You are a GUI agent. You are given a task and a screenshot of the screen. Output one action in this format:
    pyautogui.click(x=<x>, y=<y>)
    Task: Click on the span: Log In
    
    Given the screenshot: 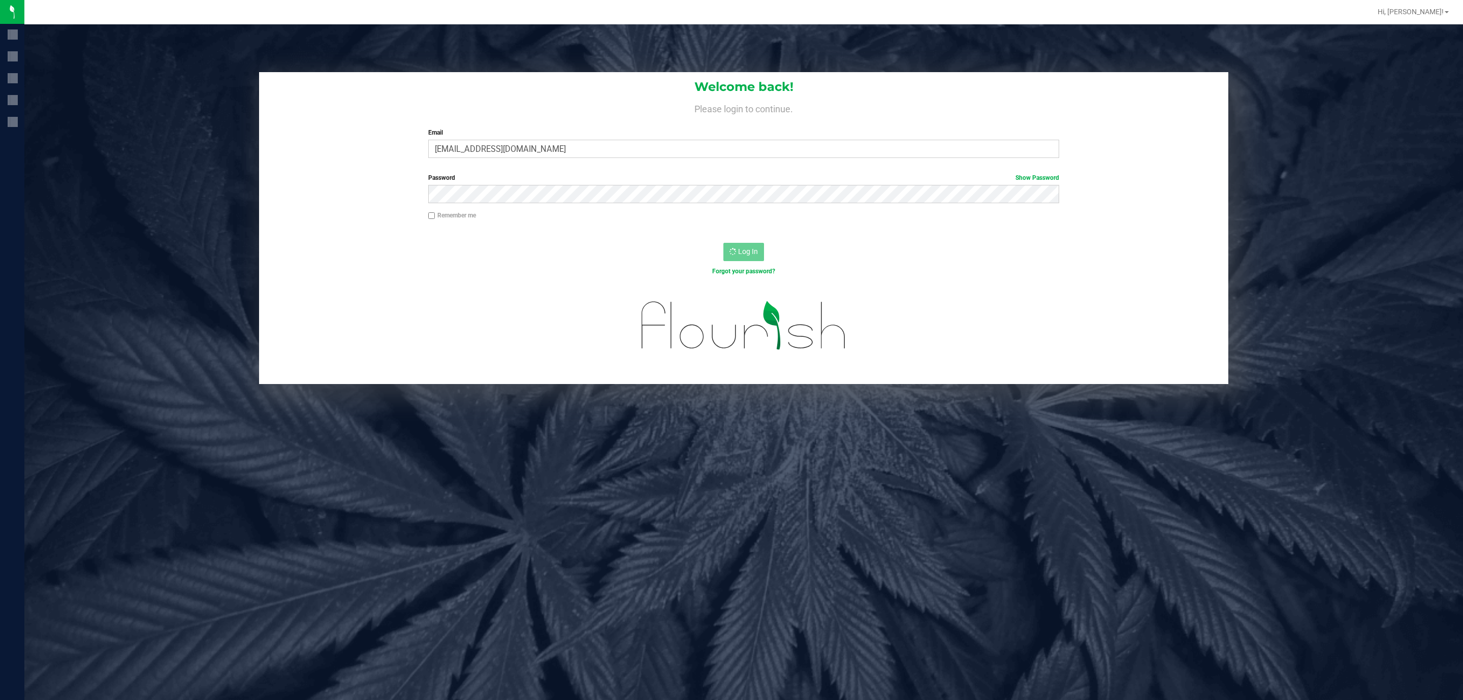 What is the action you would take?
    pyautogui.click(x=748, y=252)
    